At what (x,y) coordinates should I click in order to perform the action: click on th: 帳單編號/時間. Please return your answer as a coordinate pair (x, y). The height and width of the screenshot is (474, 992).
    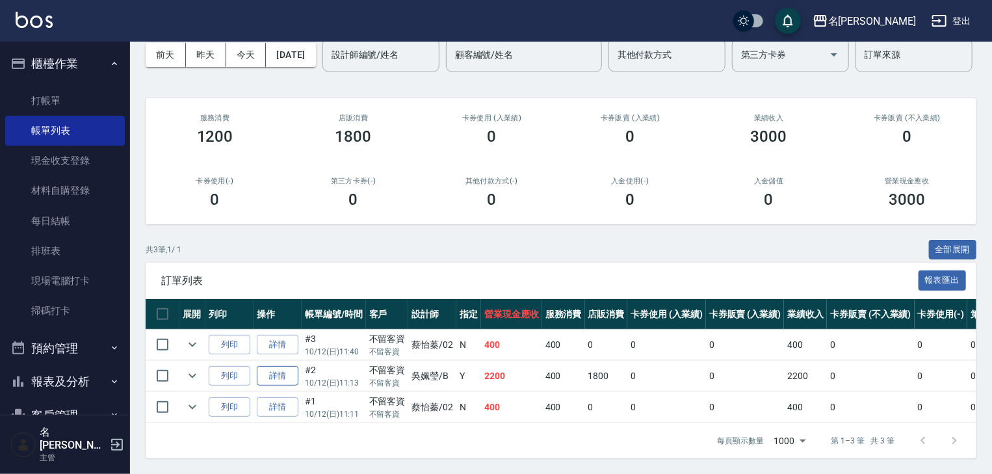
    Looking at the image, I should click on (333, 314).